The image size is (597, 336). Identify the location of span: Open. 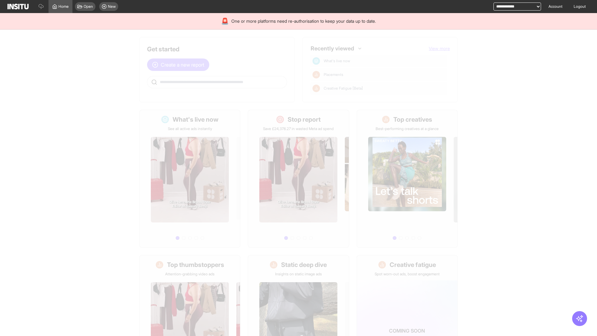
(88, 7).